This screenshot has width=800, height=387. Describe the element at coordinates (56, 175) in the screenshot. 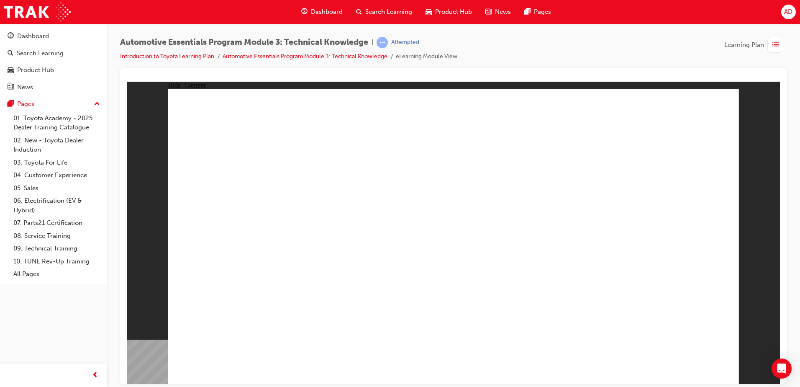

I see `a: 04. Customer Experience` at that location.